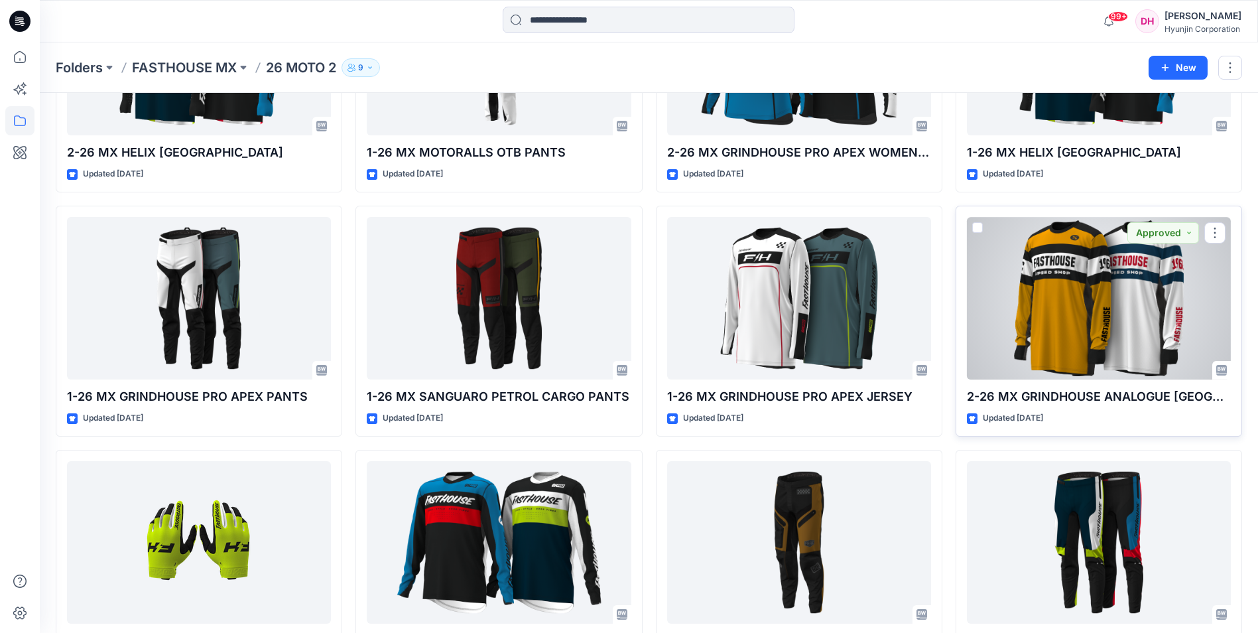 This screenshot has height=633, width=1258. I want to click on p: 1-26 MX SANGUARO PETROL CARGO PANTS, so click(499, 397).